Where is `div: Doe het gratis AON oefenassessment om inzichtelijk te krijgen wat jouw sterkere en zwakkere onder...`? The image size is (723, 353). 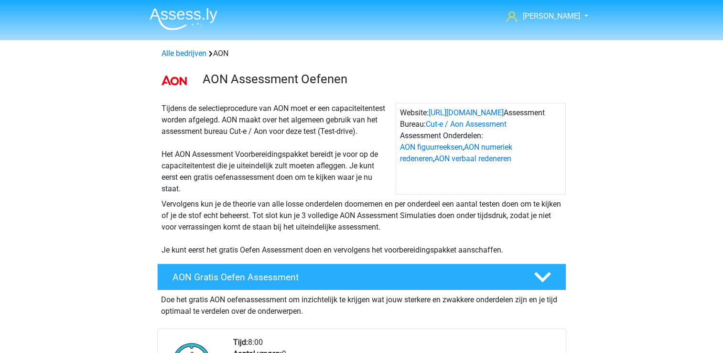 div: Doe het gratis AON oefenassessment om inzichtelijk te krijgen wat jouw sterkere en zwakkere onder... is located at coordinates (362, 303).